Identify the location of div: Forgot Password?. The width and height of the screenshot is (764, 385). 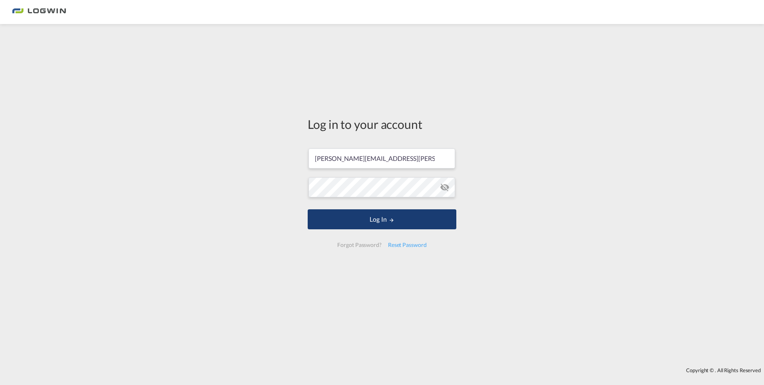
(359, 245).